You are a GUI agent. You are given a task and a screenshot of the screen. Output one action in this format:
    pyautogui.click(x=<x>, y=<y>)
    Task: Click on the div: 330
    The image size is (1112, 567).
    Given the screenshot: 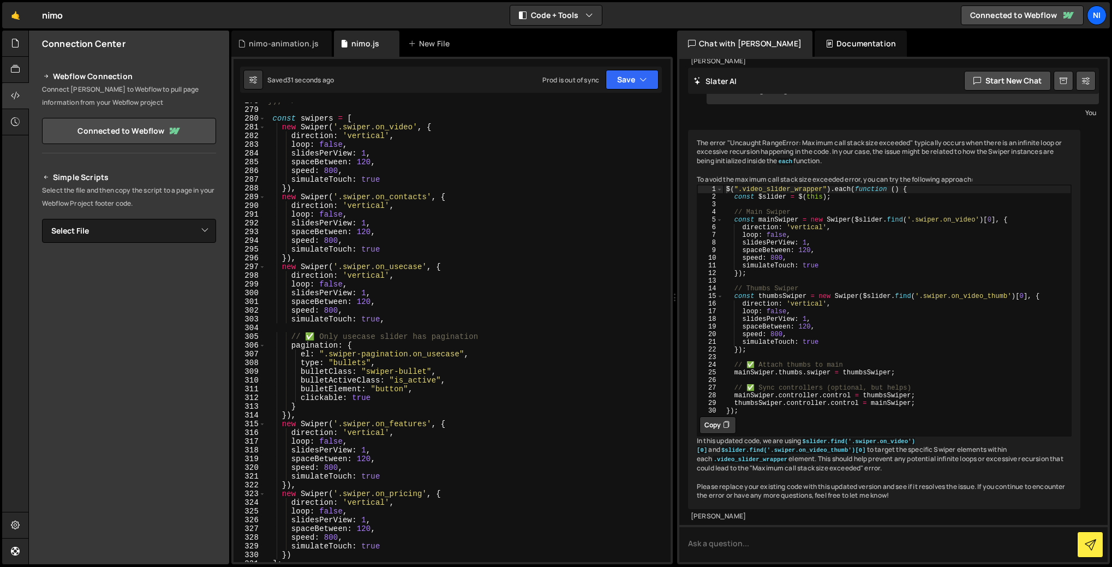 What is the action you would take?
    pyautogui.click(x=249, y=555)
    